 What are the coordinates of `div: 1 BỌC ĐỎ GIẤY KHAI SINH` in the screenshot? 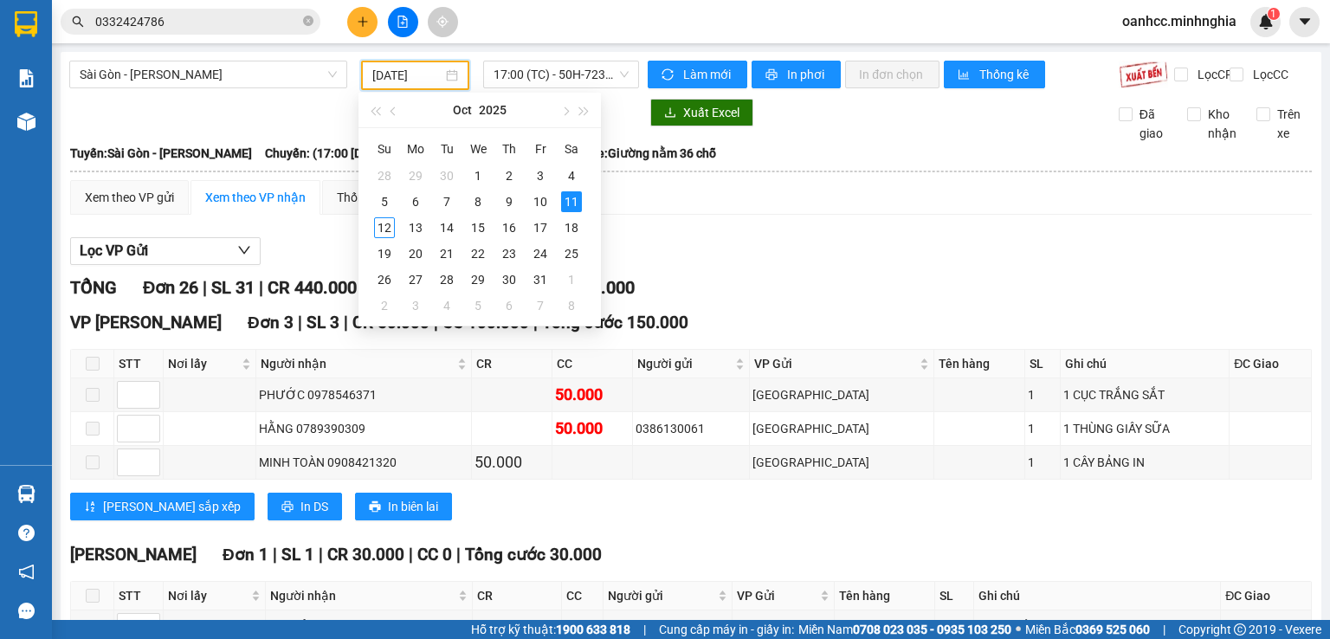 It's located at (1097, 627).